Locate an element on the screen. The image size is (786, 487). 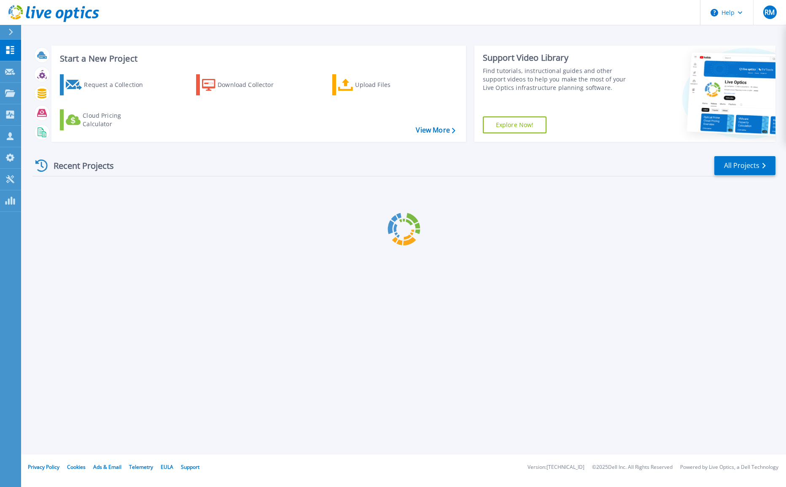
li: Powered by Live Optics, a Dell Technology is located at coordinates (729, 467).